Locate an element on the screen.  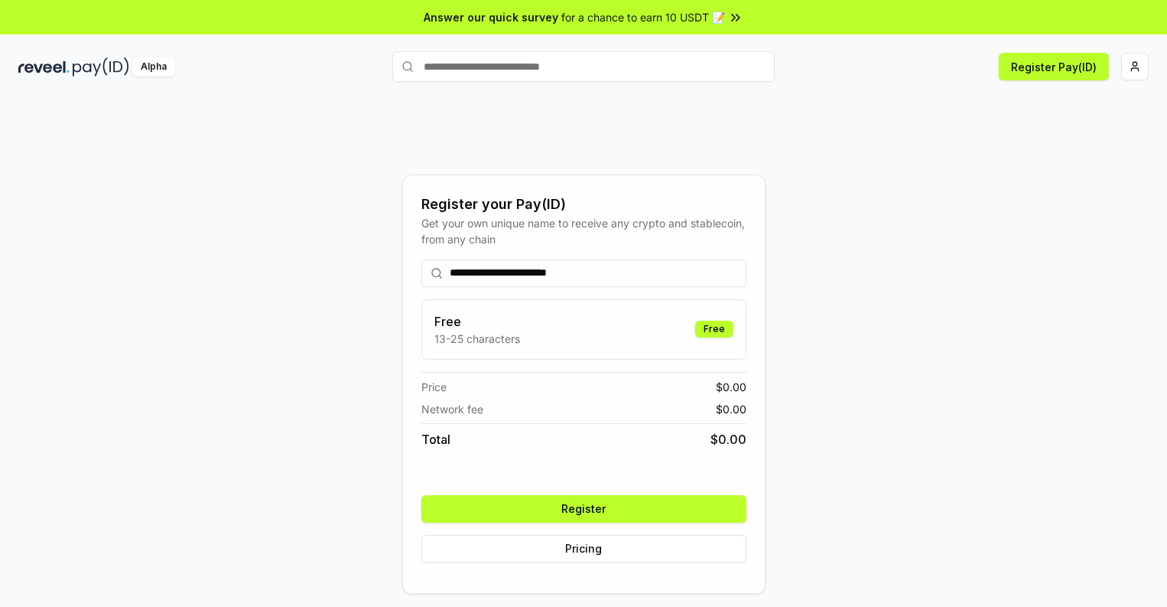
span: Network fee is located at coordinates (452, 408).